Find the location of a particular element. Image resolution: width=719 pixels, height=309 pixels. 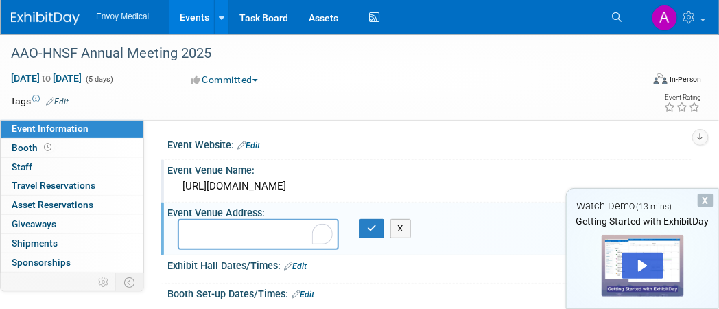

button: Committed is located at coordinates (224, 80).